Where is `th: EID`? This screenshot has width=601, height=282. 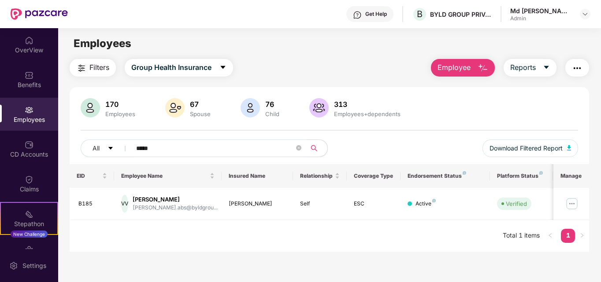
th: EID is located at coordinates (92, 176).